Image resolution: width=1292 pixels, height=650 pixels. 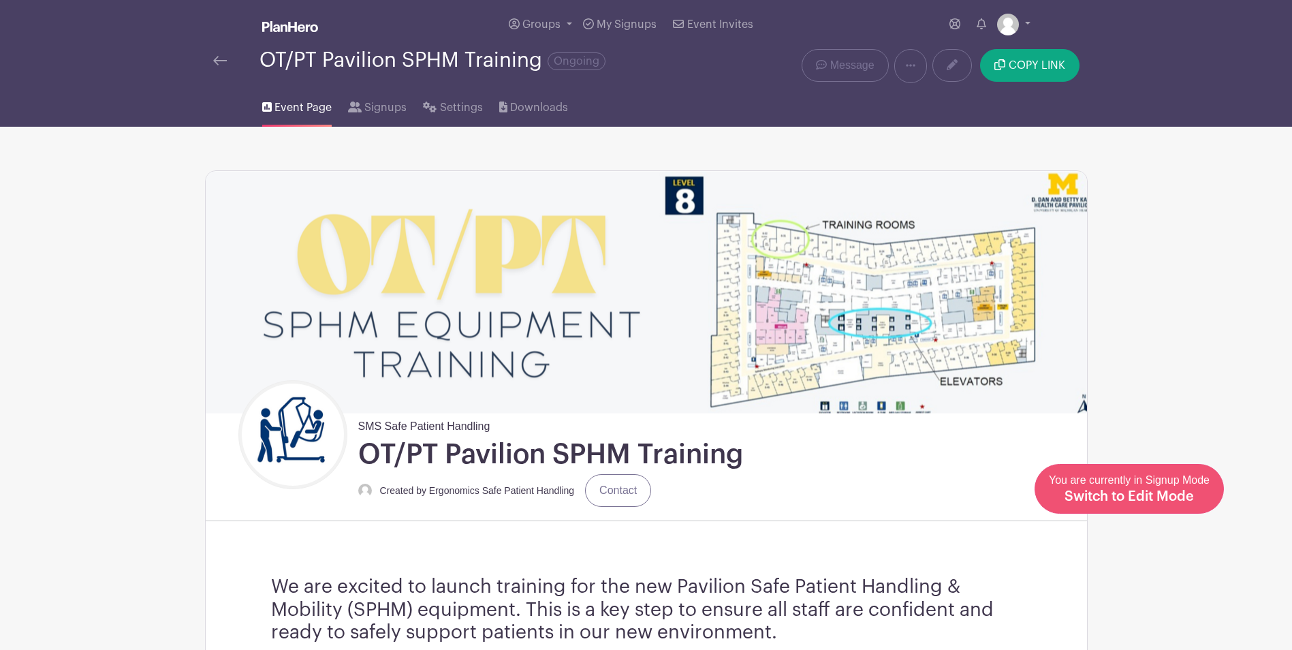 What do you see at coordinates (297, 105) in the screenshot?
I see `a: Event Page` at bounding box center [297, 105].